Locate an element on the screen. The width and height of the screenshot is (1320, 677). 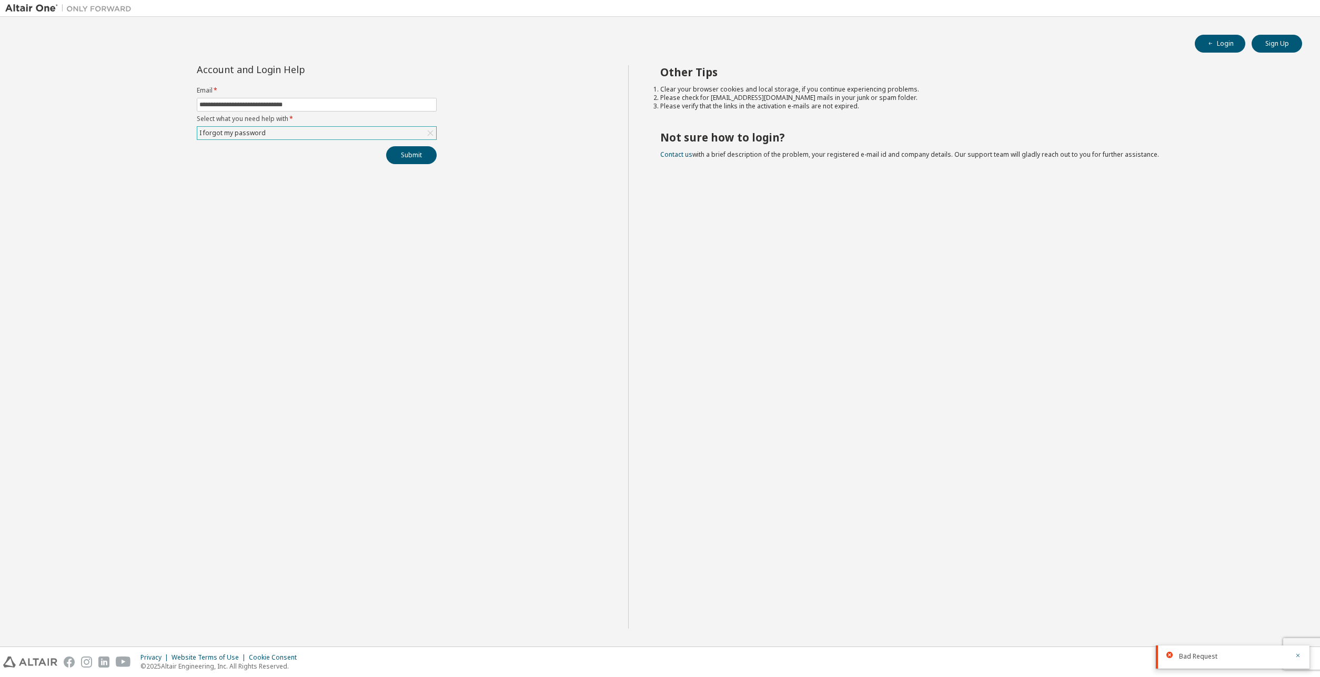
img: linkedin.svg is located at coordinates (104, 662).